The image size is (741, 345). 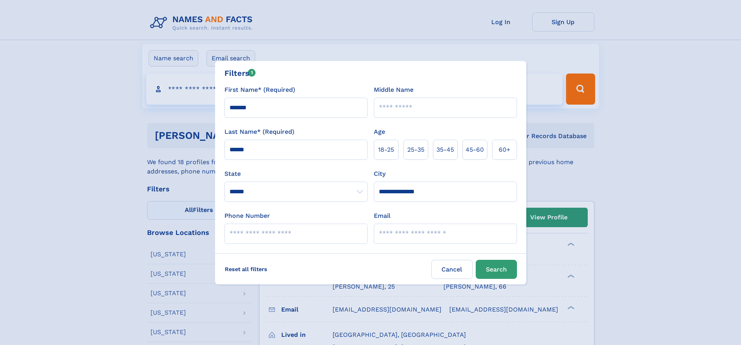 What do you see at coordinates (296, 174) in the screenshot?
I see `label: State` at bounding box center [296, 174].